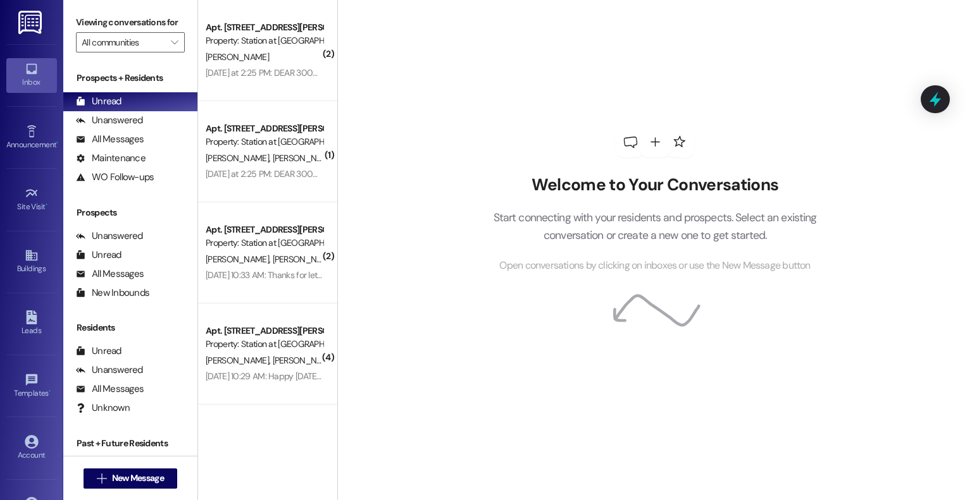 This screenshot has width=972, height=500. Describe the element at coordinates (115, 177) in the screenshot. I see `div: WO Follow-ups` at that location.